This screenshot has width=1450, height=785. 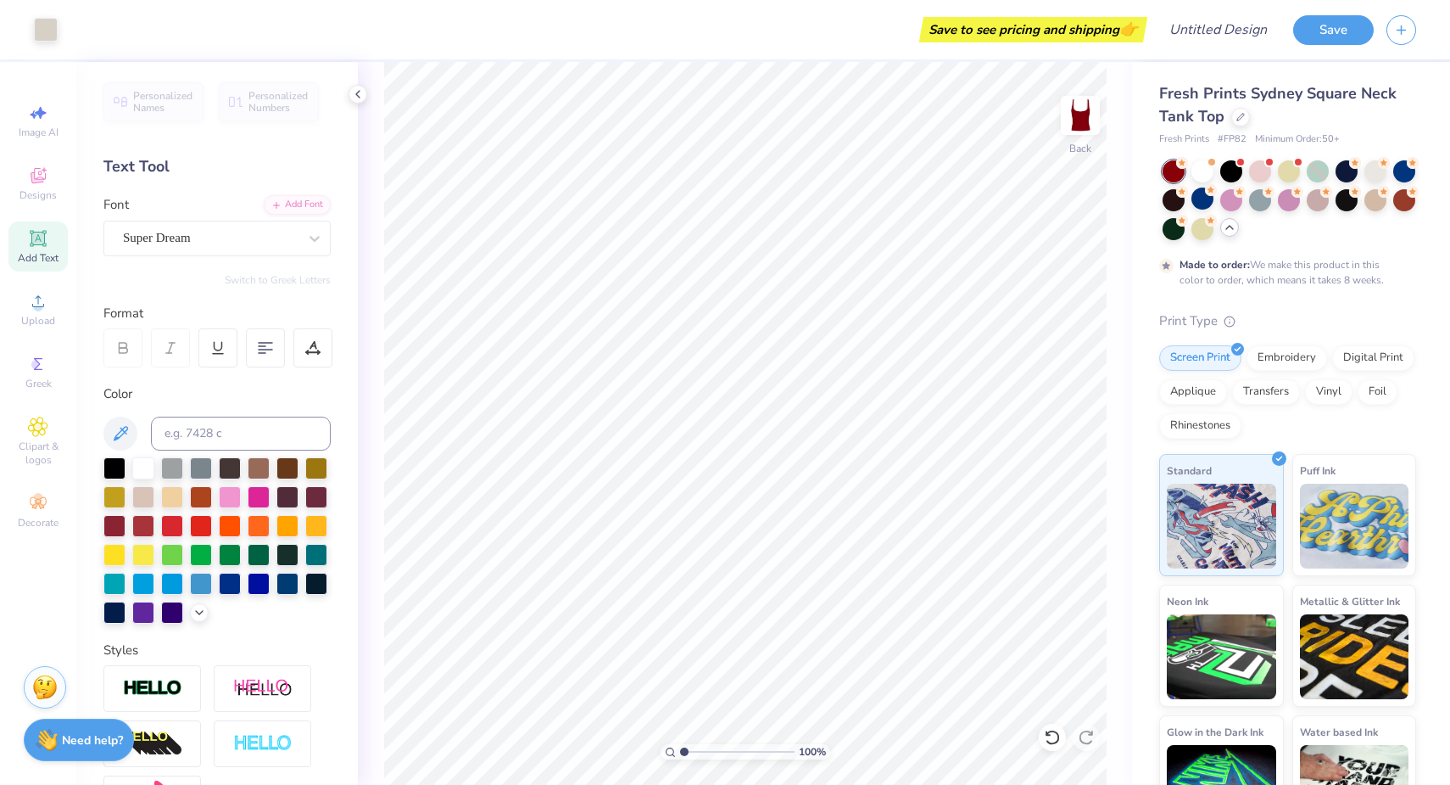 What do you see at coordinates (1333, 30) in the screenshot?
I see `button: Save` at bounding box center [1333, 30].